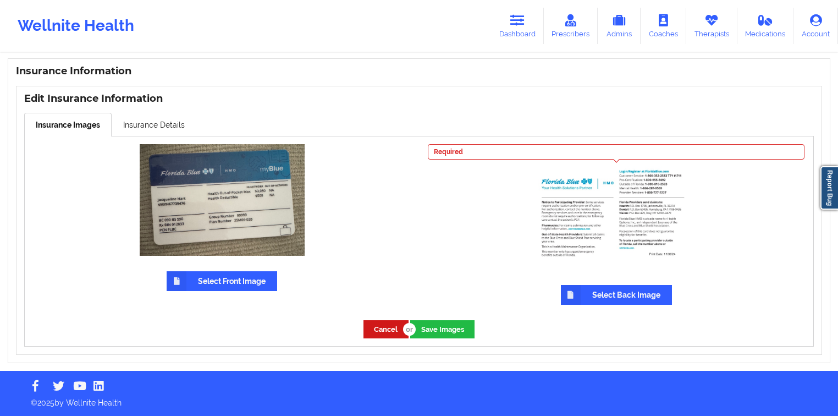 The width and height of the screenshot is (838, 416). I want to click on a: Prescribers, so click(571, 26).